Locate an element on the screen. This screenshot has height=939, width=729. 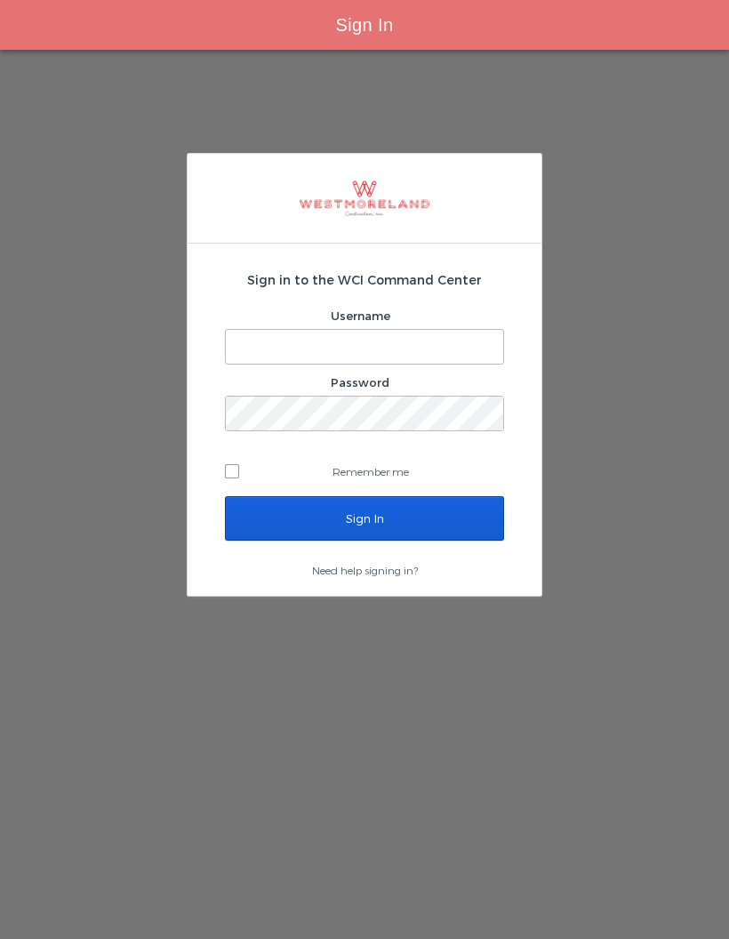
label: Password is located at coordinates (360, 382).